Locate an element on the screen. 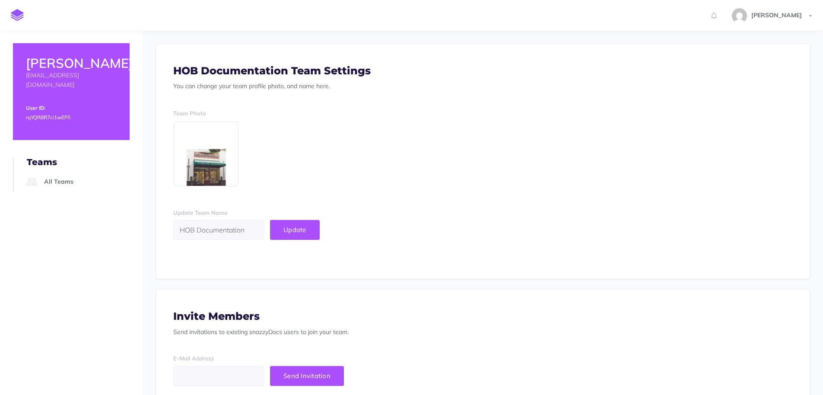  label: E-Mail Address is located at coordinates (193, 358).